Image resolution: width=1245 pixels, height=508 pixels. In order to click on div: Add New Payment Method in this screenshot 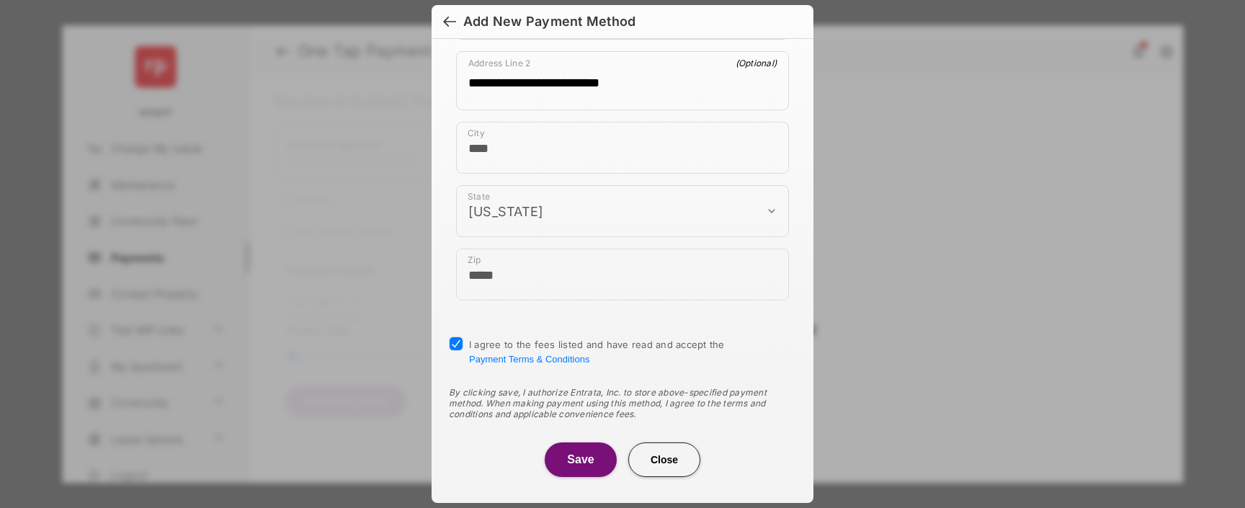, I will do `click(549, 22)`.